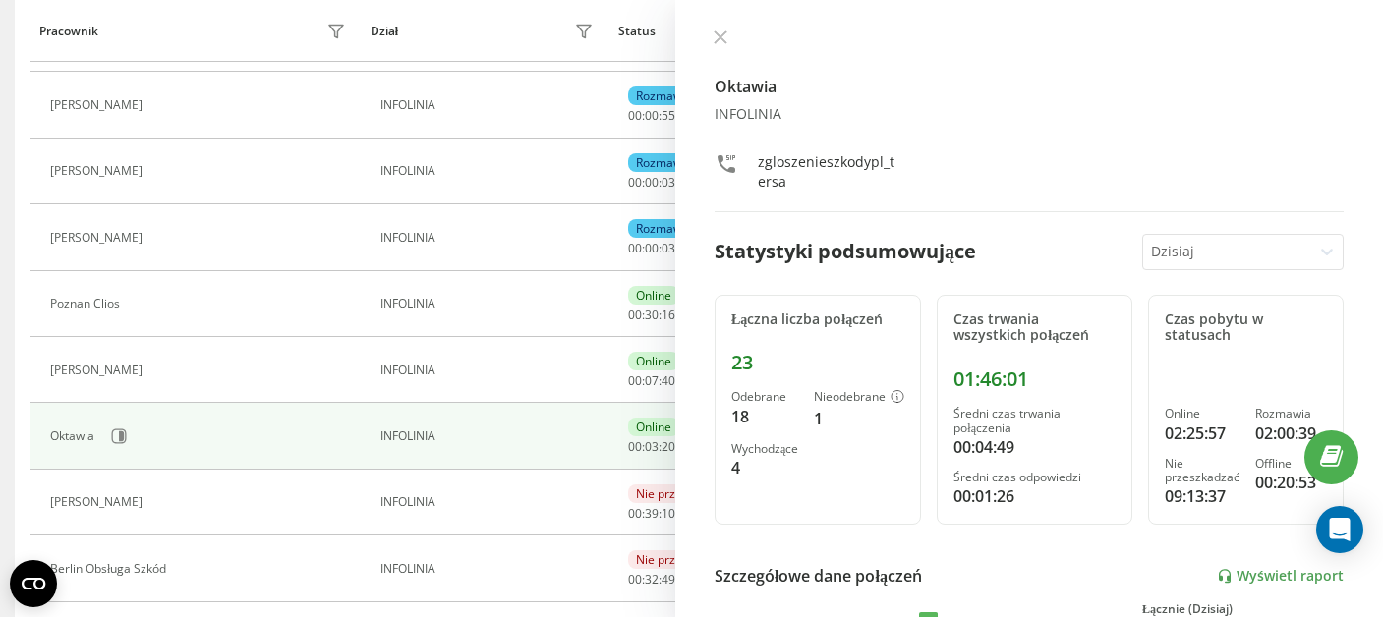  I want to click on h4: Oktawia, so click(1029, 86).